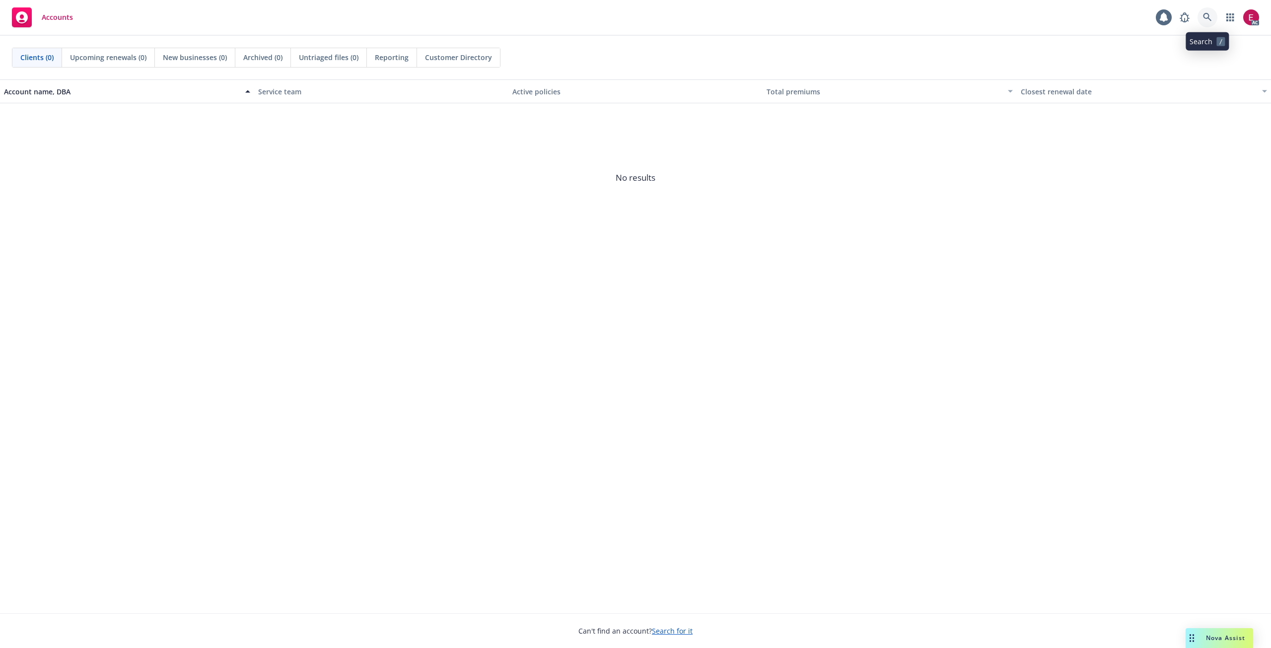 This screenshot has height=648, width=1271. Describe the element at coordinates (1192, 638) in the screenshot. I see `div: Drag to move` at that location.